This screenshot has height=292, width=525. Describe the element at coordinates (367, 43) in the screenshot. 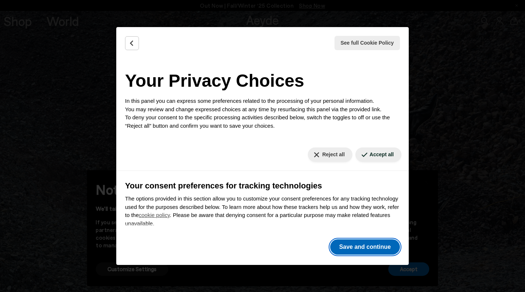

I see `span: See full Cookie Policy` at that location.